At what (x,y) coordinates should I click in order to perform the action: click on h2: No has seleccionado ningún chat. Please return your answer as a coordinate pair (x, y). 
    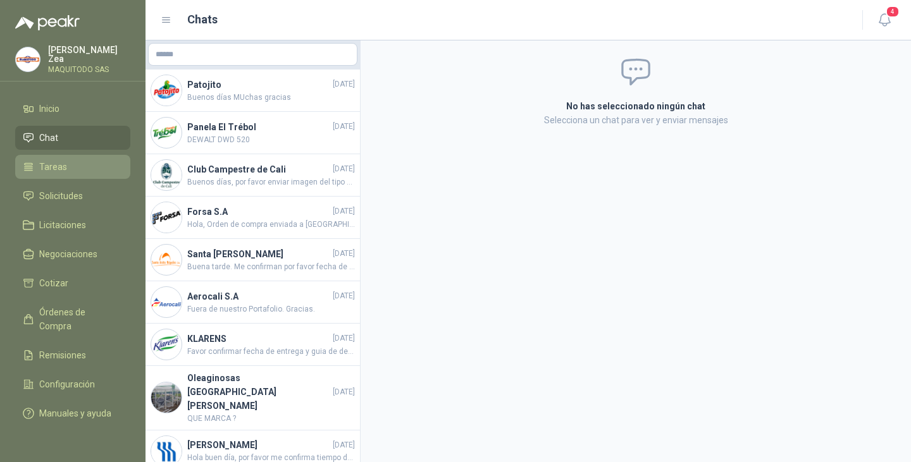
    Looking at the image, I should click on (636, 106).